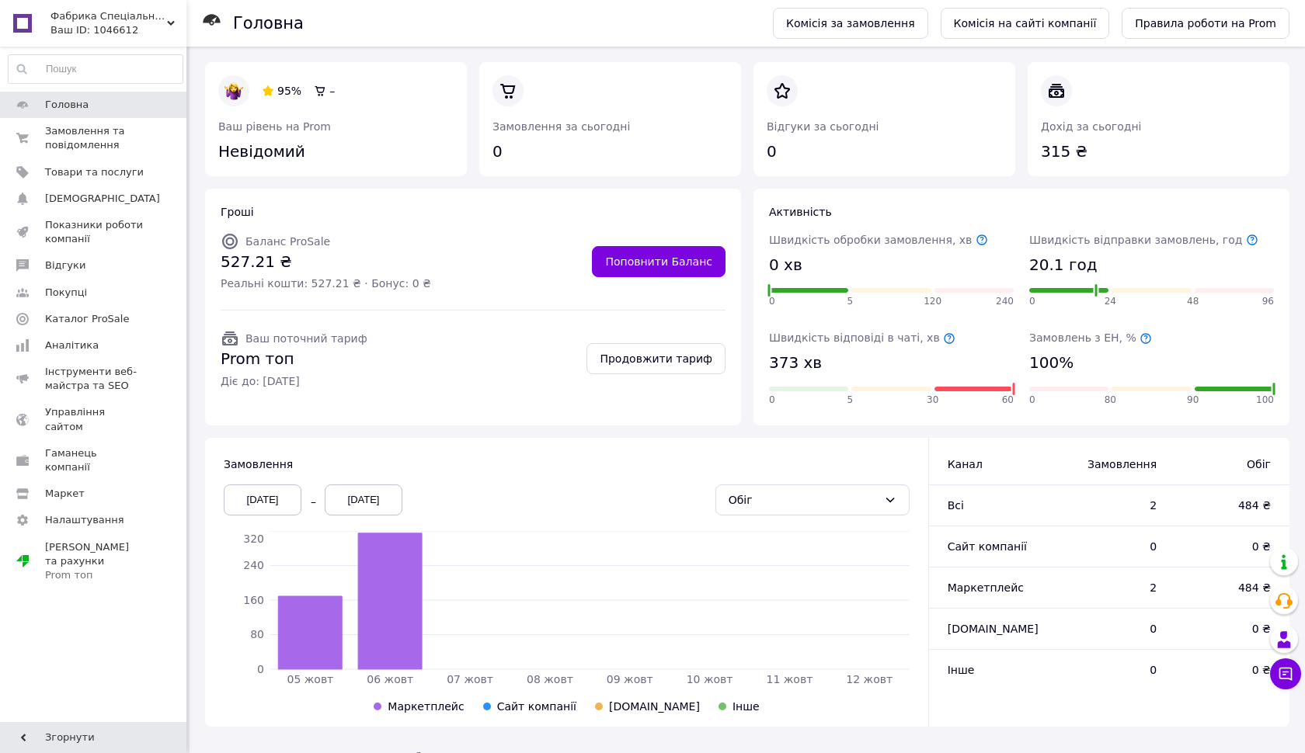 This screenshot has width=1305, height=753. What do you see at coordinates (67, 105) in the screenshot?
I see `span: Головна` at bounding box center [67, 105].